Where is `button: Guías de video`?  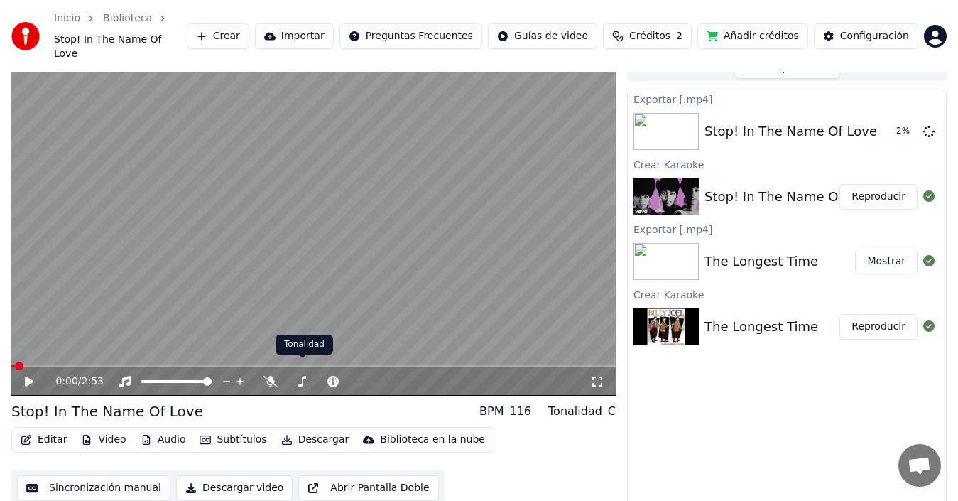
button: Guías de video is located at coordinates (543, 36).